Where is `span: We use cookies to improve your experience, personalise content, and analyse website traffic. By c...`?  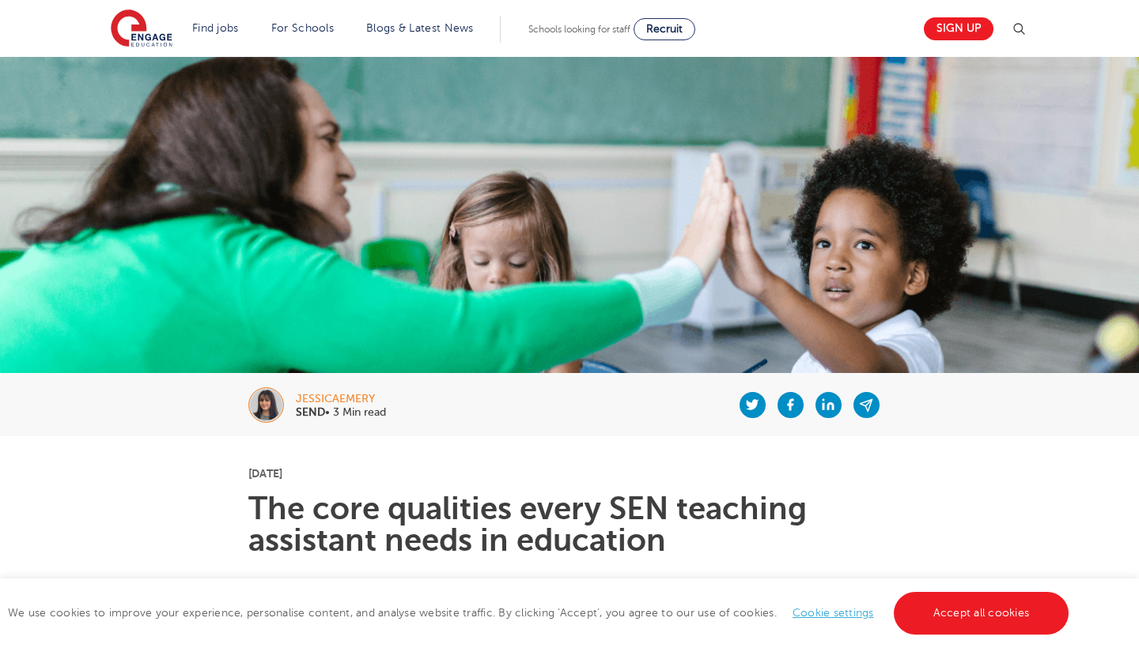 span: We use cookies to improve your experience, personalise content, and analyse website traffic. By c... is located at coordinates (540, 613).